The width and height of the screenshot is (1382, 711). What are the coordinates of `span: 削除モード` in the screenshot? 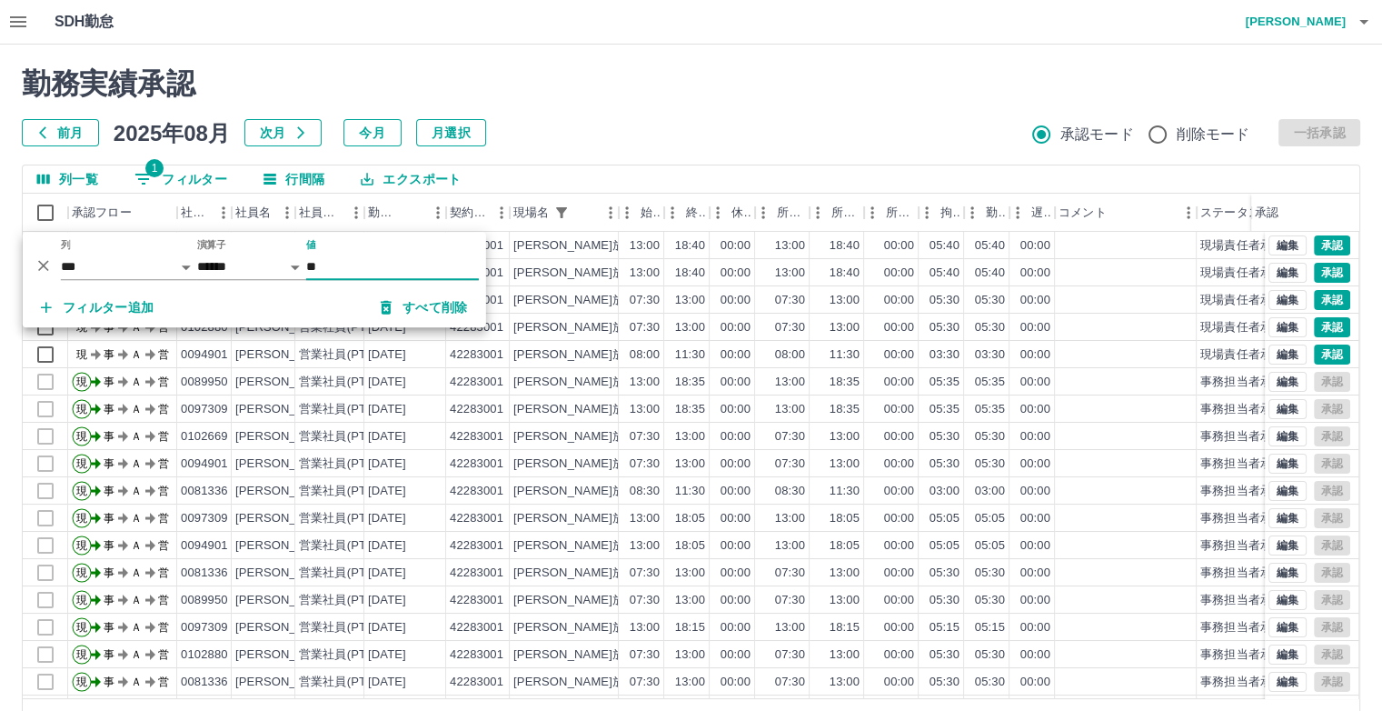 It's located at (1213, 135).